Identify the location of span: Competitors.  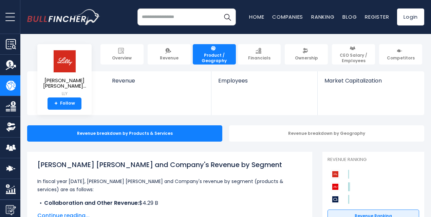
(400, 58).